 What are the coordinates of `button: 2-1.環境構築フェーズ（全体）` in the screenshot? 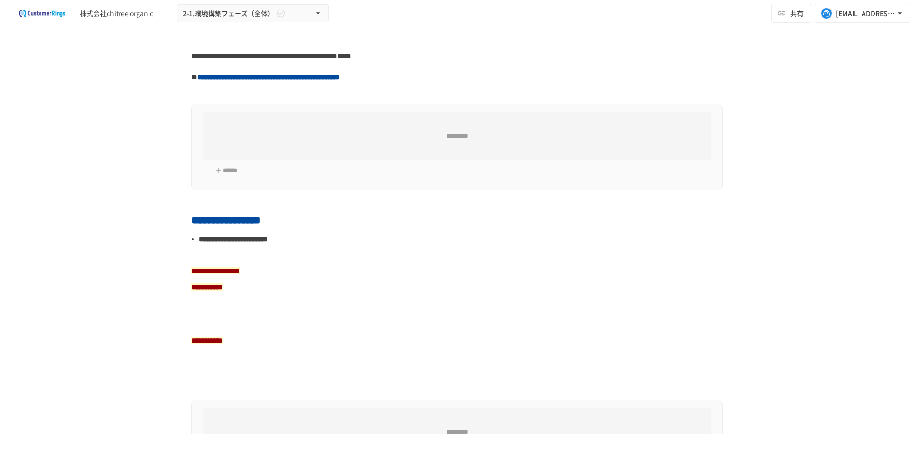 It's located at (253, 13).